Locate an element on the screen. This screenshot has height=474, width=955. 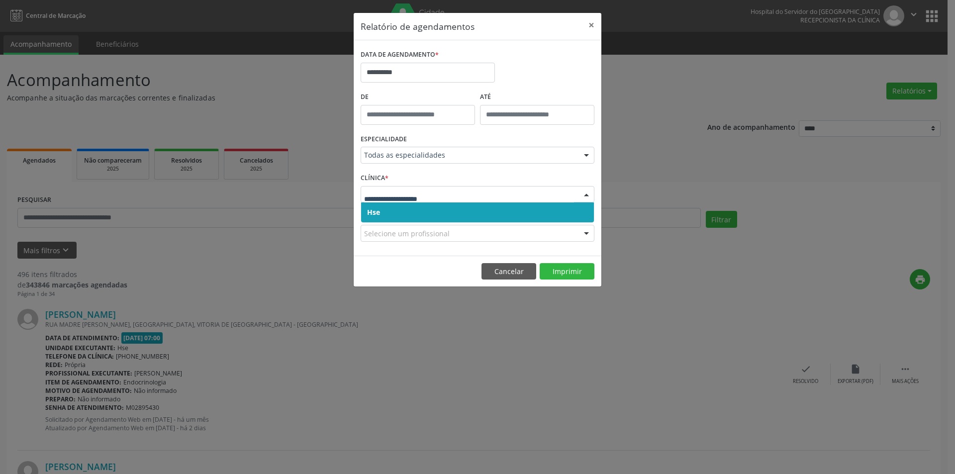
label: De is located at coordinates (418, 97).